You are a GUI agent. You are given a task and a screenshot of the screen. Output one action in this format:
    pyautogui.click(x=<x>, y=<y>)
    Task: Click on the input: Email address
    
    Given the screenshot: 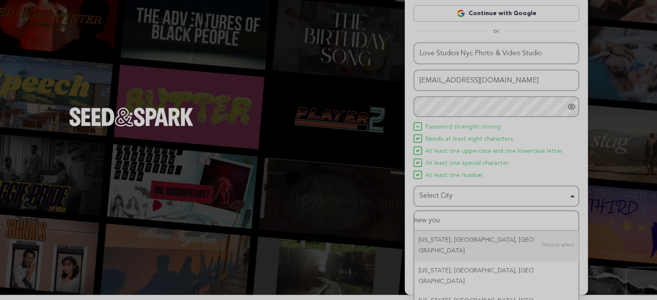 What is the action you would take?
    pyautogui.click(x=497, y=80)
    